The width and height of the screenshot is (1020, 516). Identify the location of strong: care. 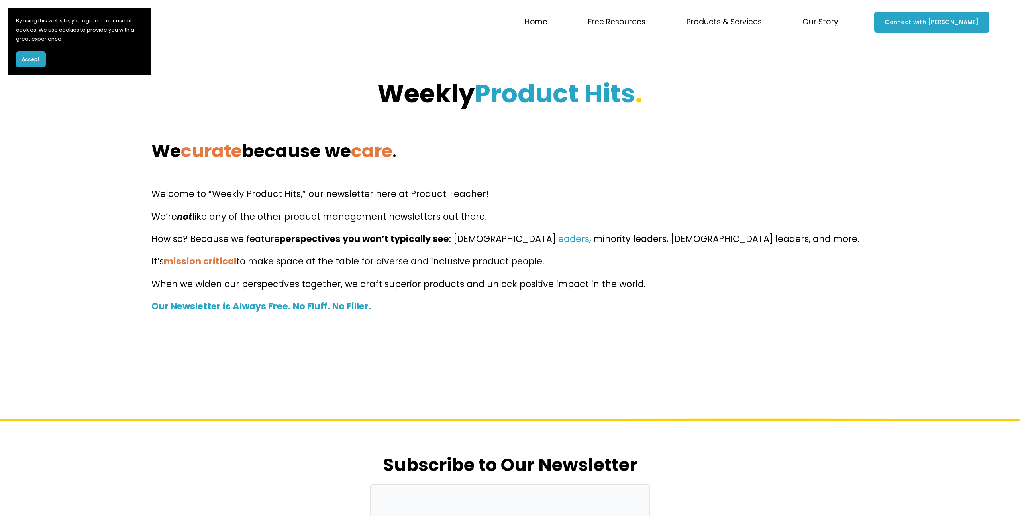
(372, 151).